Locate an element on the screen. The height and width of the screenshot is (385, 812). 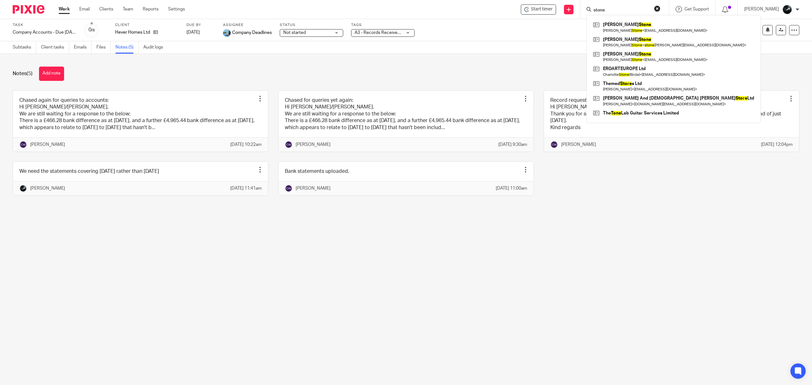
a: Audit logs is located at coordinates (155, 47).